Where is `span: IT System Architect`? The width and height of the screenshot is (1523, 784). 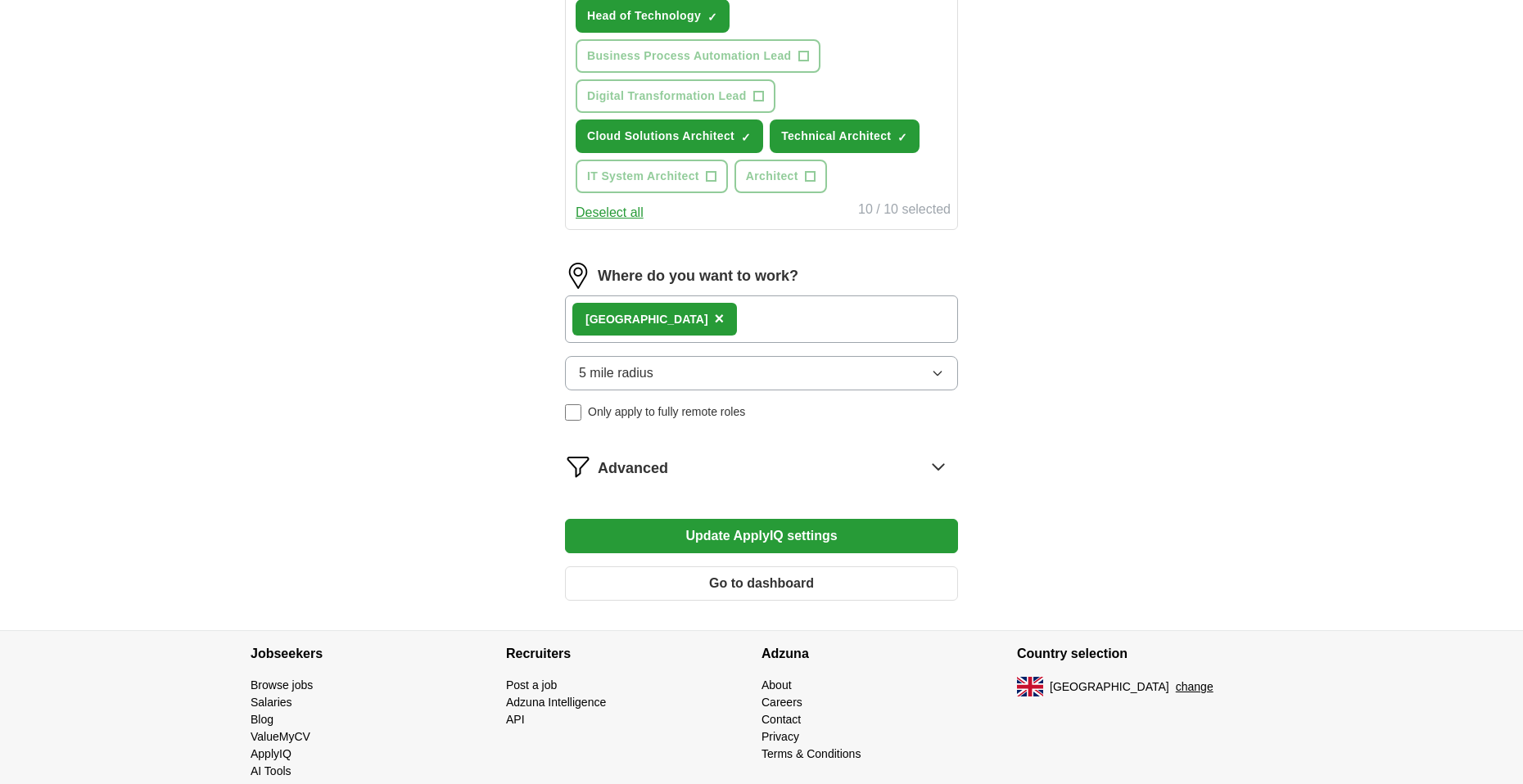
span: IT System Architect is located at coordinates (643, 176).